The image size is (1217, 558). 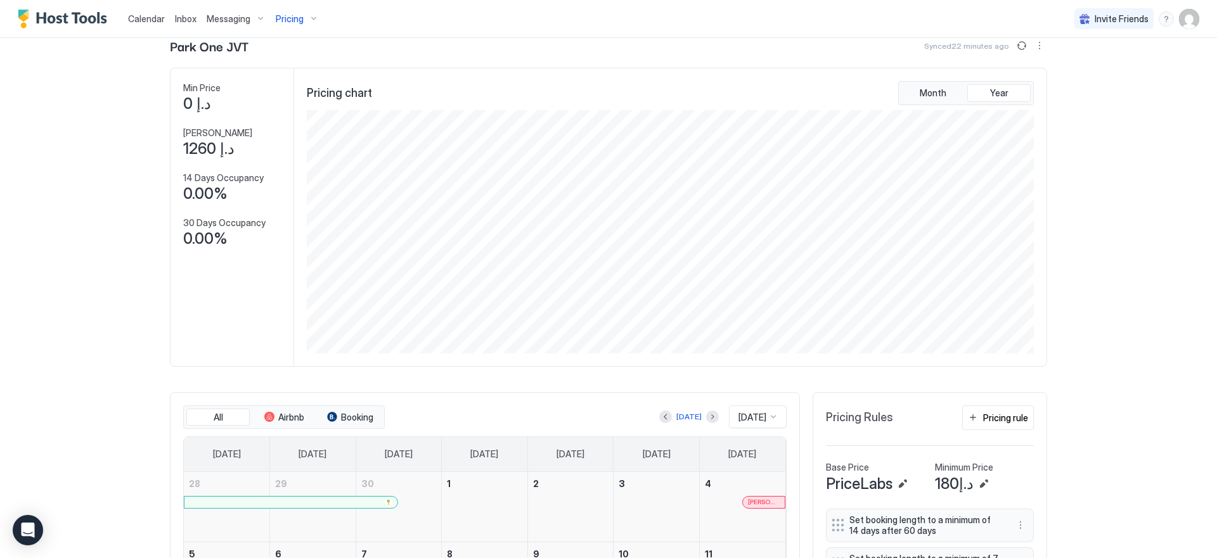 I want to click on div: Set booking length to a minimum of 14 days after 60 days menu, so click(x=930, y=526).